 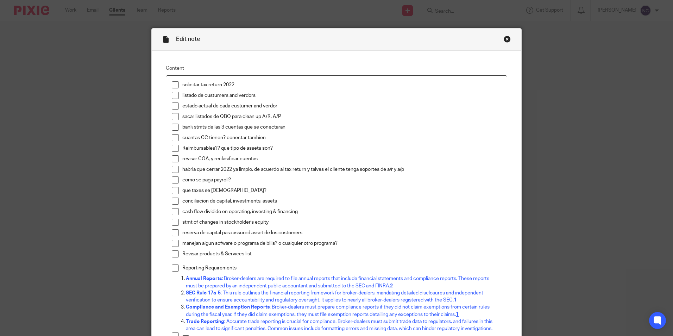 What do you see at coordinates (342, 212) in the screenshot?
I see `p: cash flow dividido en operating, investing & financing` at bounding box center [342, 212].